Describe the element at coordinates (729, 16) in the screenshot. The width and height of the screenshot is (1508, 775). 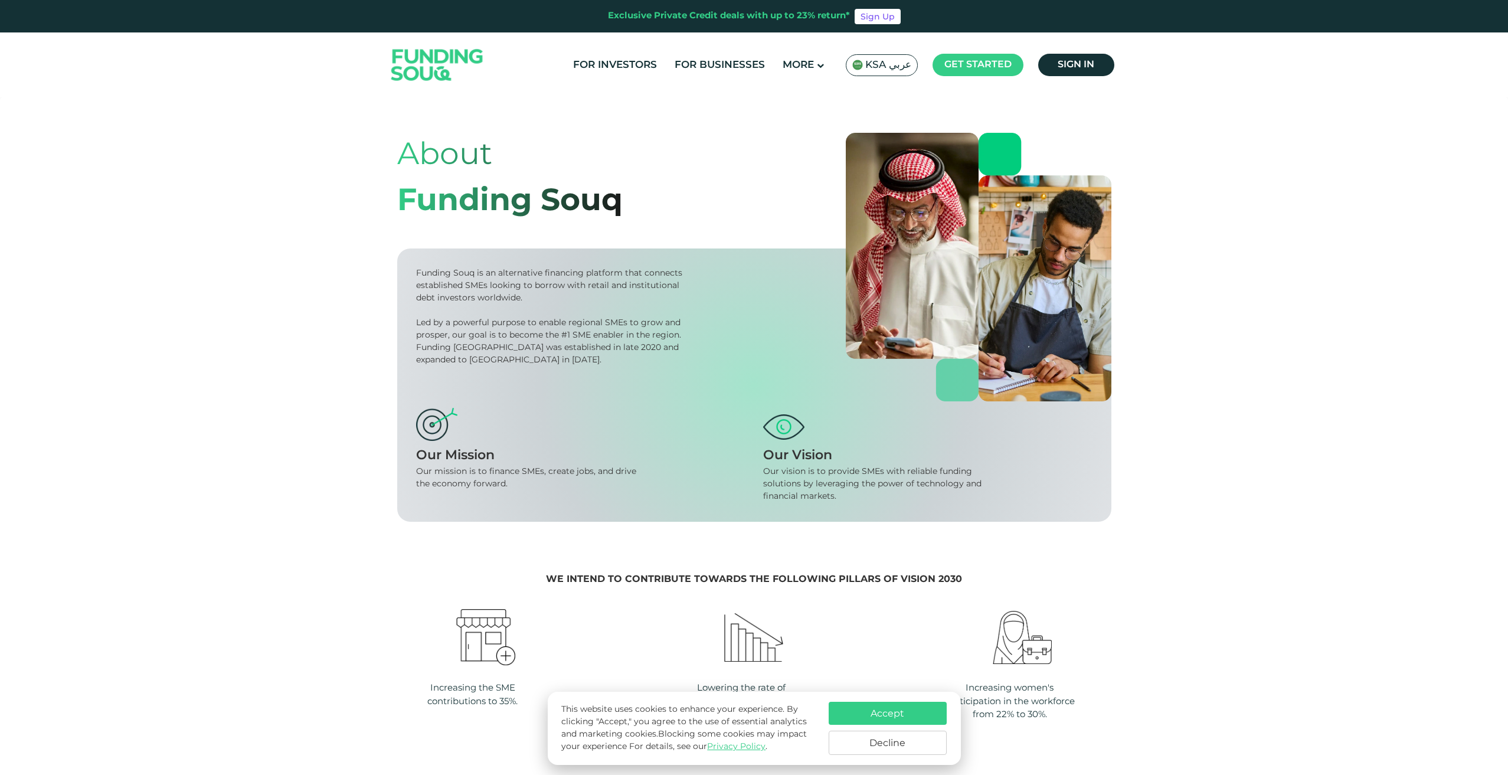
I see `div: Exclusive Private Credit deals with up to 23% return*` at that location.